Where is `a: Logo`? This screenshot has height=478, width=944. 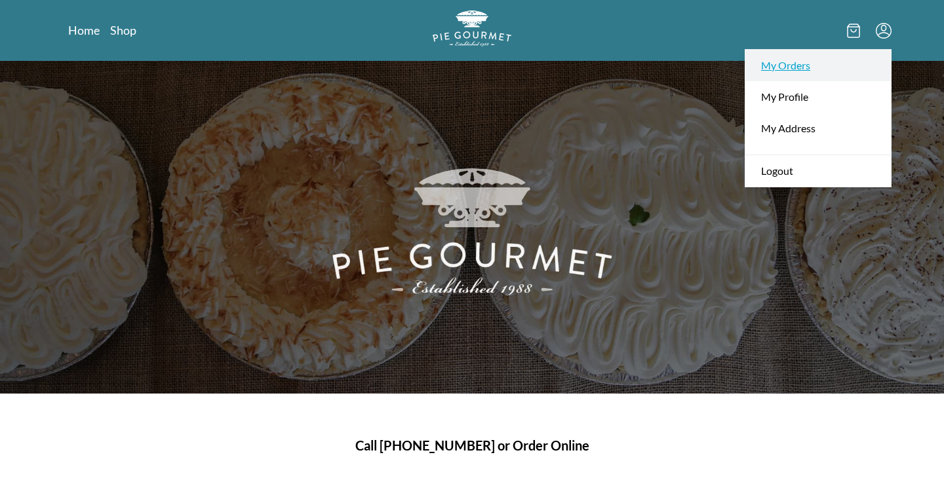
a: Logo is located at coordinates (472, 30).